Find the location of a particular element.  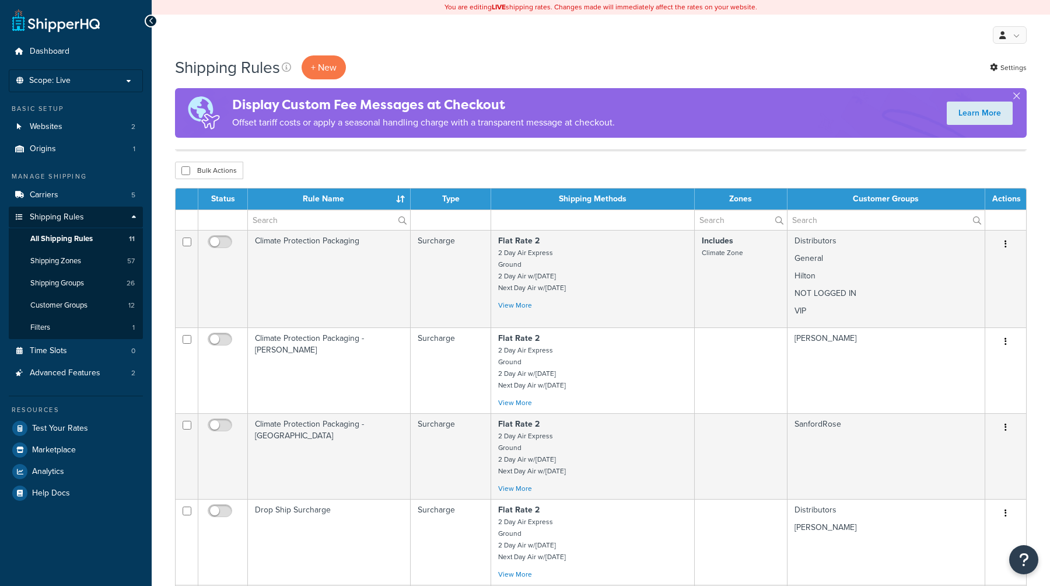

span: 11 is located at coordinates (132, 239).